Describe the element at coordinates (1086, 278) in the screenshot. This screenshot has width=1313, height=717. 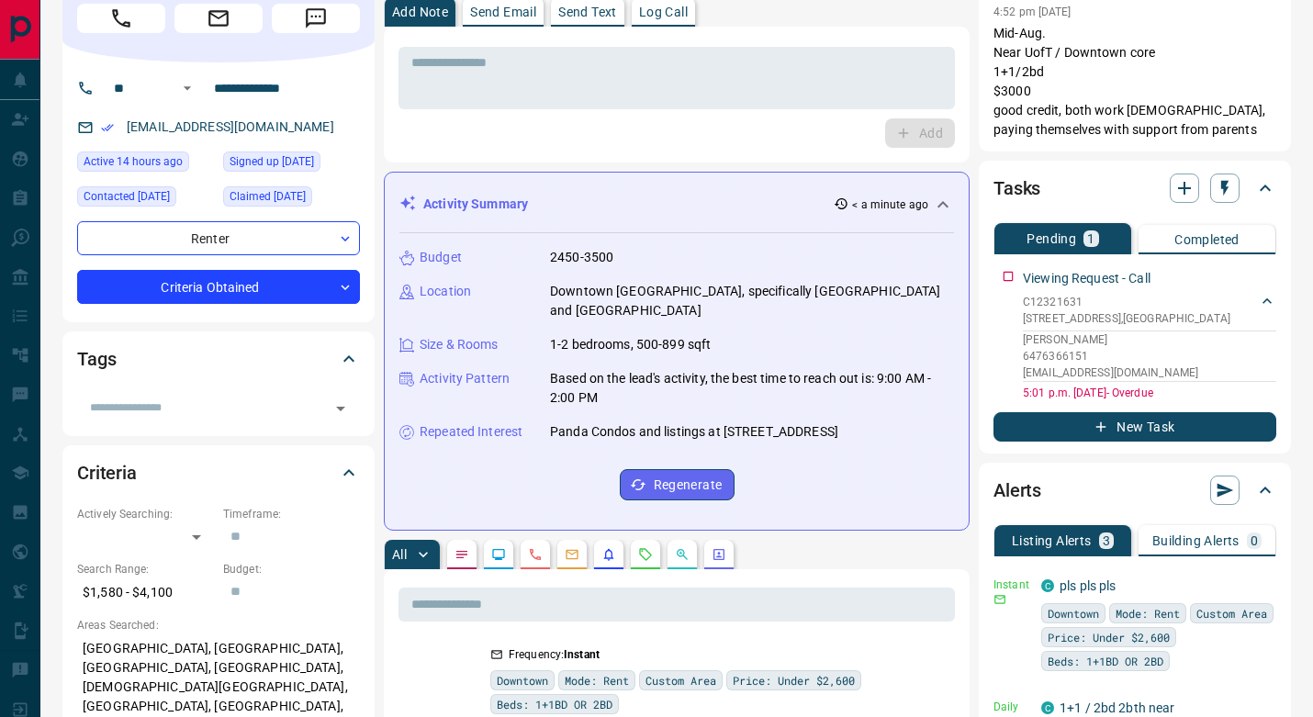
I see `p: Viewing Request - Call` at that location.